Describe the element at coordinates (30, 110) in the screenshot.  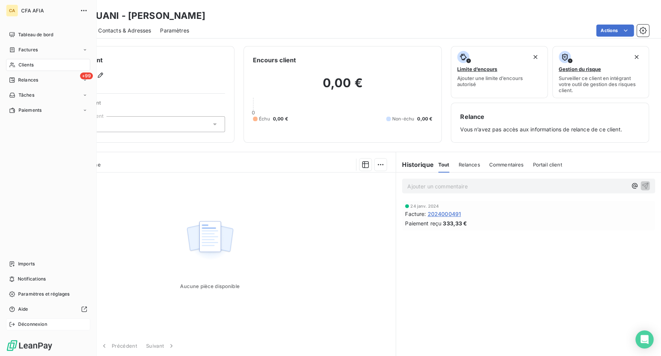
I see `span: Paiements` at that location.